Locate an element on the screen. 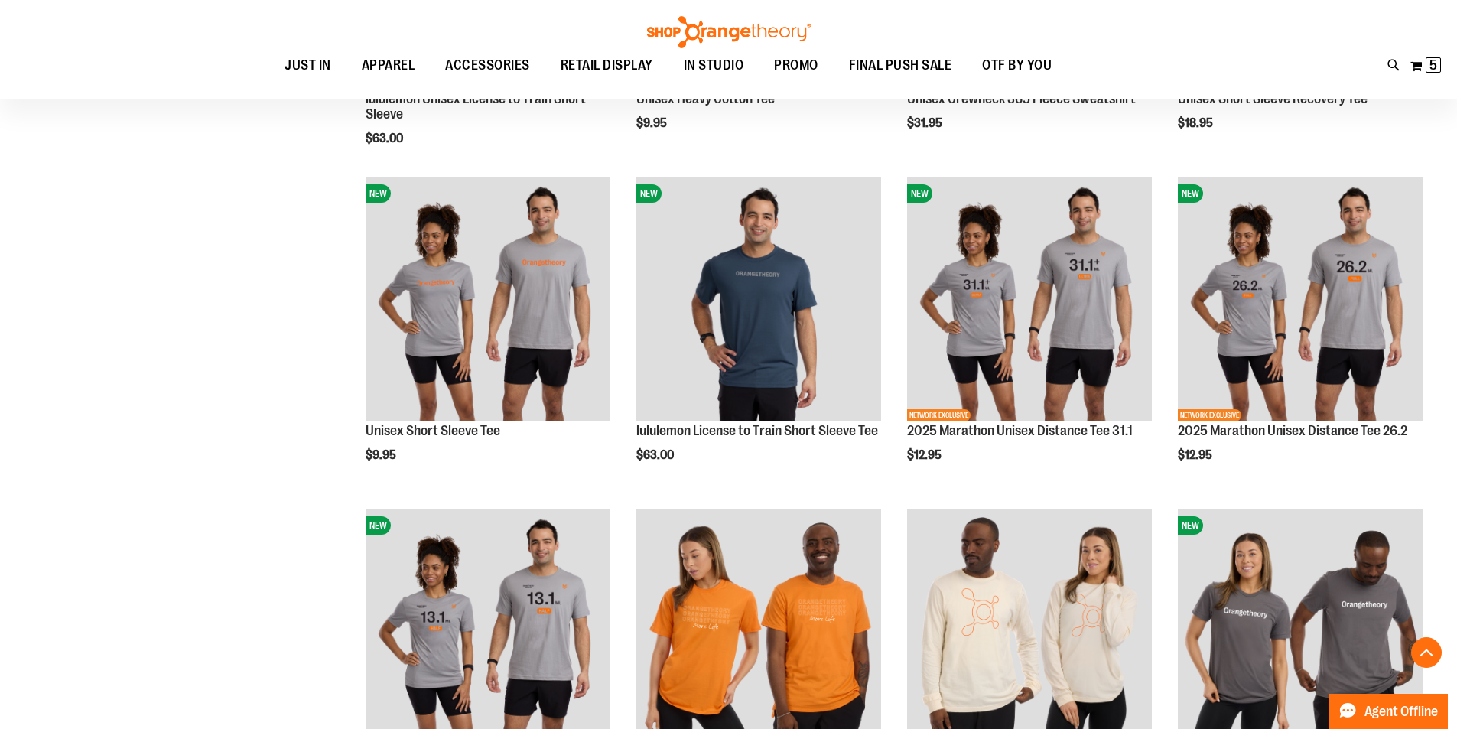  span: JUST IN is located at coordinates (307, 65).